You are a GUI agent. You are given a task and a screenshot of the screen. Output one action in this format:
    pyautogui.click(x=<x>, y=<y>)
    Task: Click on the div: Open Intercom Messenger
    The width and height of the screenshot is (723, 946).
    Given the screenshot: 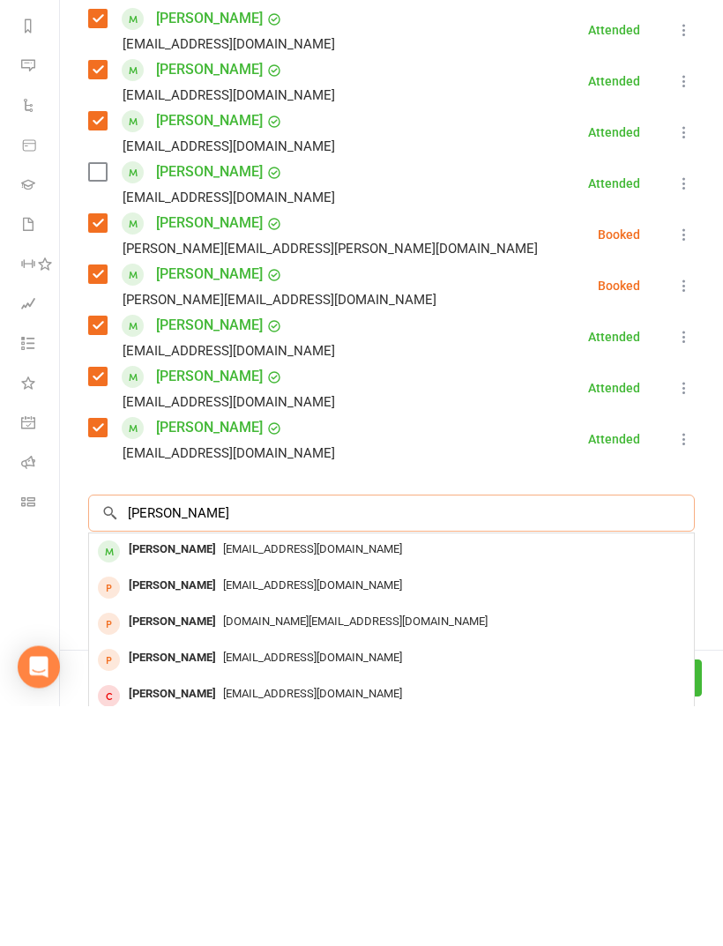 What is the action you would take?
    pyautogui.click(x=39, y=907)
    